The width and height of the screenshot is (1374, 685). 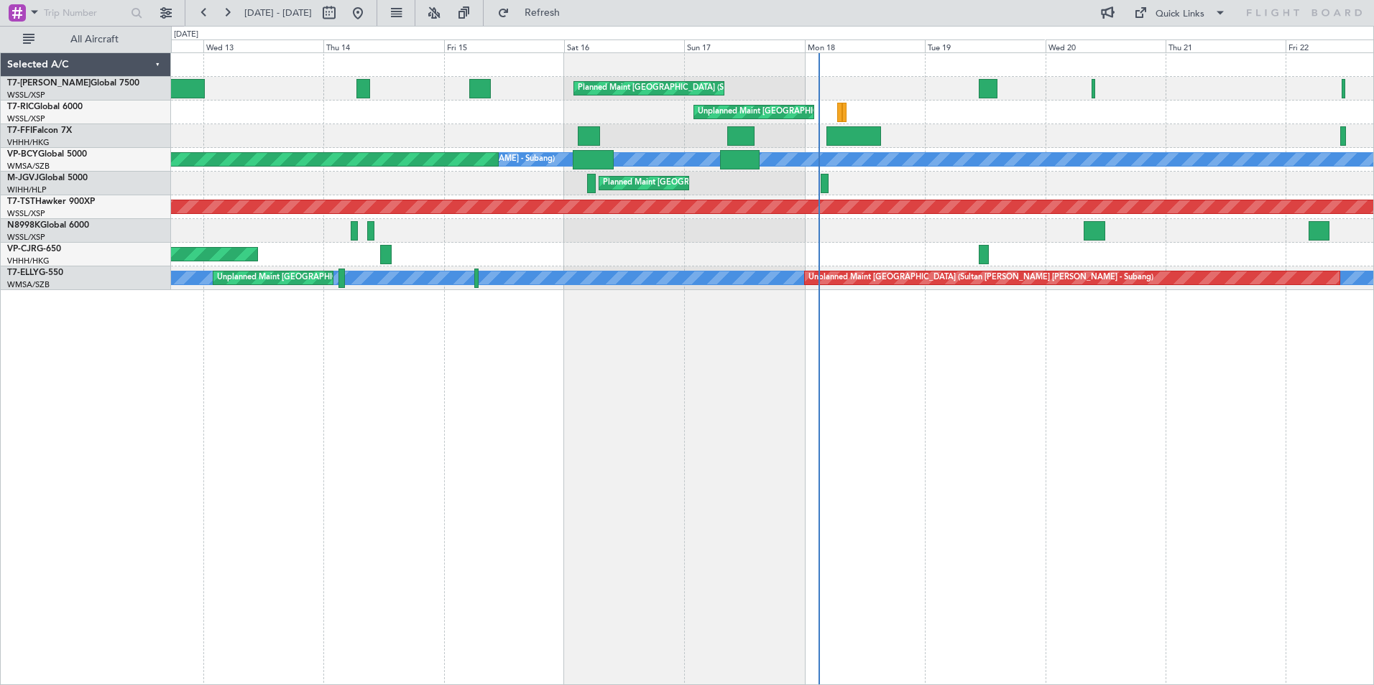 I want to click on div: Wed 20, so click(x=1105, y=46).